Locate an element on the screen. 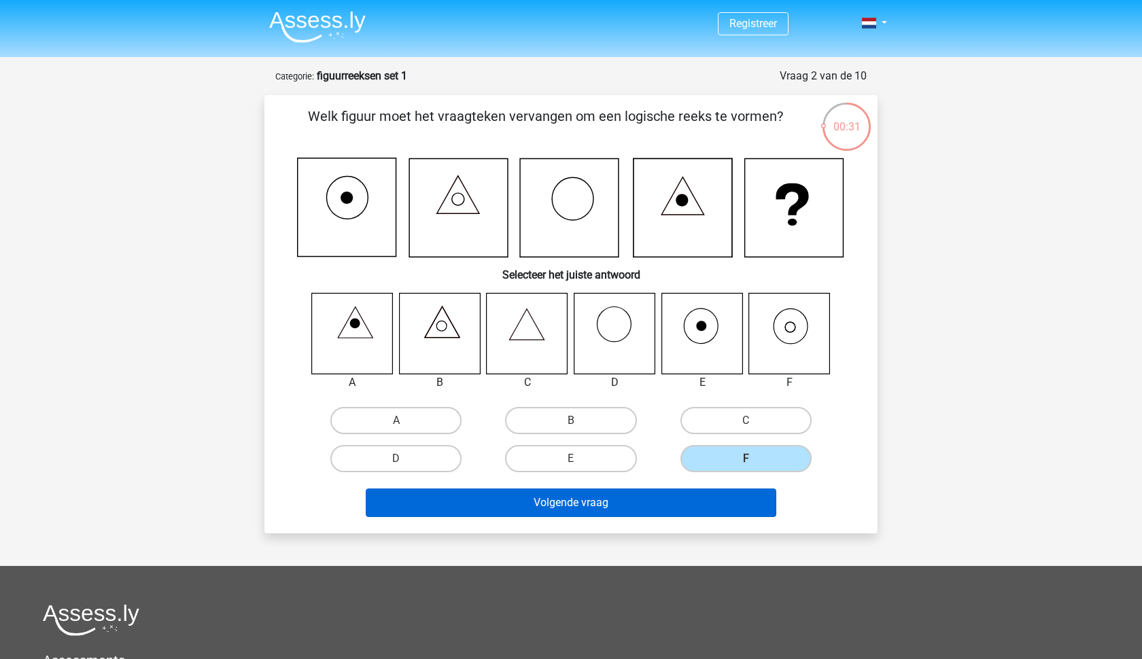 The height and width of the screenshot is (659, 1142). div: E is located at coordinates (702, 383).